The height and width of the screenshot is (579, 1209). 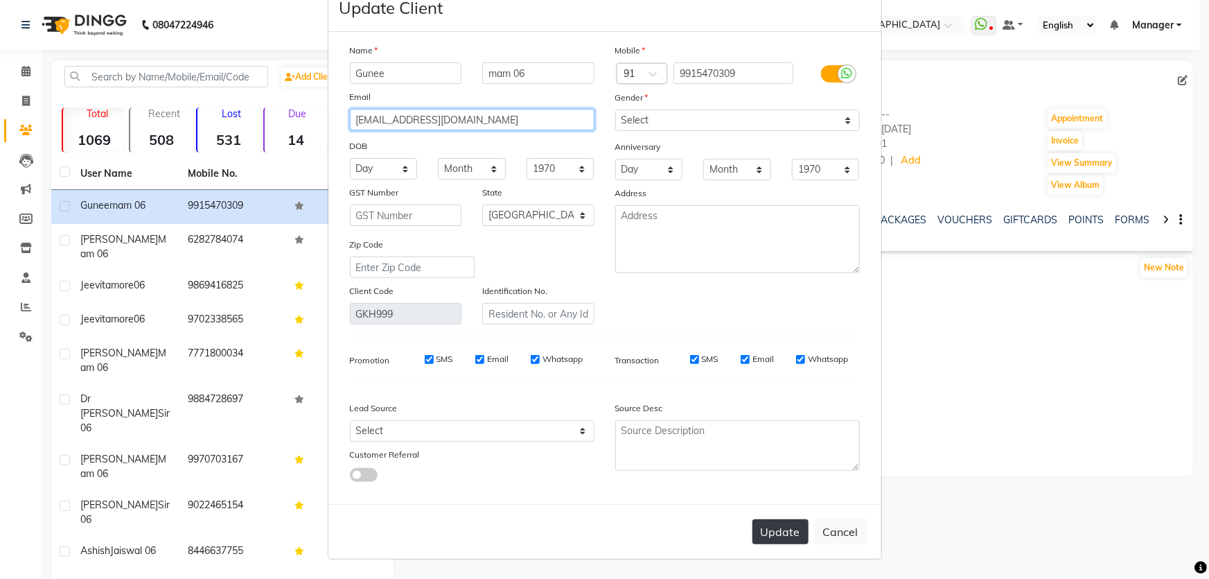 What do you see at coordinates (630, 51) in the screenshot?
I see `label: Mobile` at bounding box center [630, 51].